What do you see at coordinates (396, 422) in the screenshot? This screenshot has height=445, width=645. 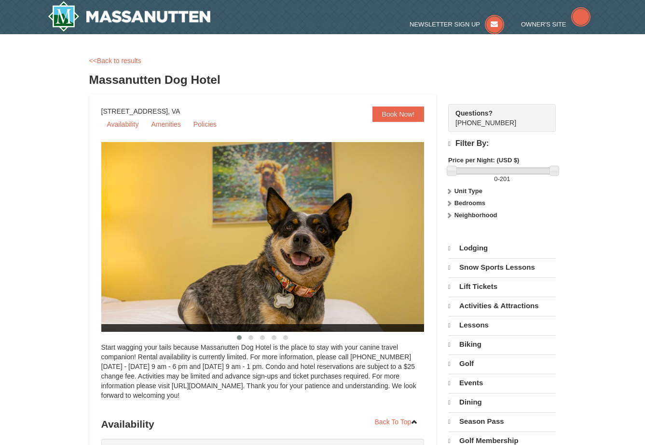 I see `a: Back To Top` at bounding box center [396, 422].